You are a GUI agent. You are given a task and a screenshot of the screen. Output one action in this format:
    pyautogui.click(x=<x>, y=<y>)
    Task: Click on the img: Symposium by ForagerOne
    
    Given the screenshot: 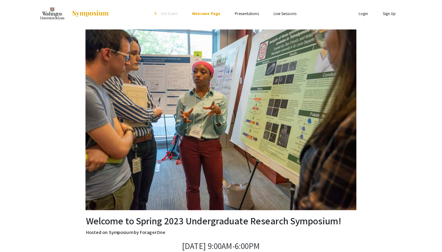 What is the action you would take?
    pyautogui.click(x=91, y=14)
    